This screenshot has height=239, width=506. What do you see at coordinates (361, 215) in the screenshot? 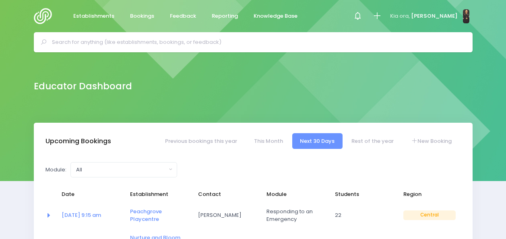
I see `span: 22` at bounding box center [361, 215].